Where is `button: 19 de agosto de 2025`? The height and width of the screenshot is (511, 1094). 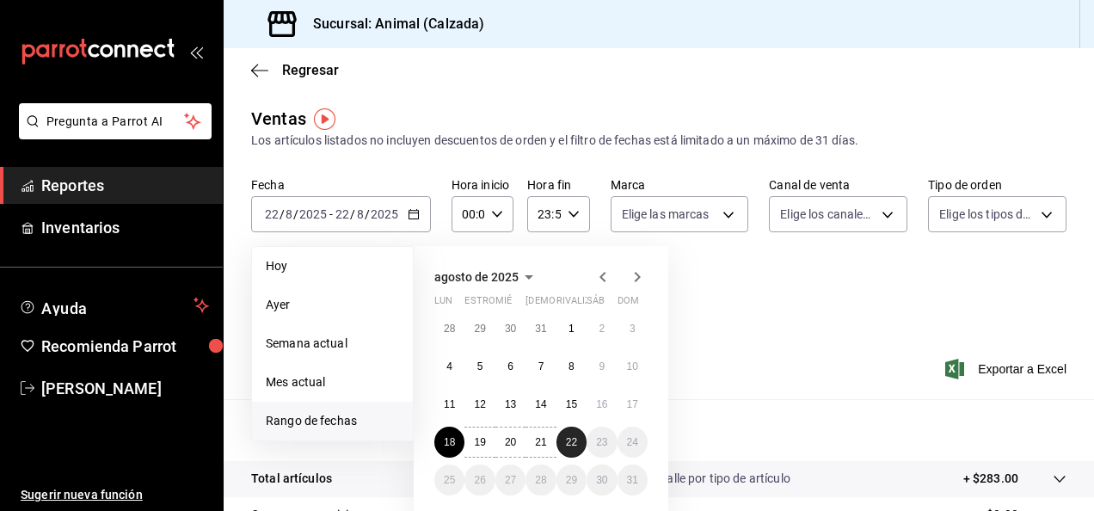
button: 19 de agosto de 2025 is located at coordinates (479, 442).